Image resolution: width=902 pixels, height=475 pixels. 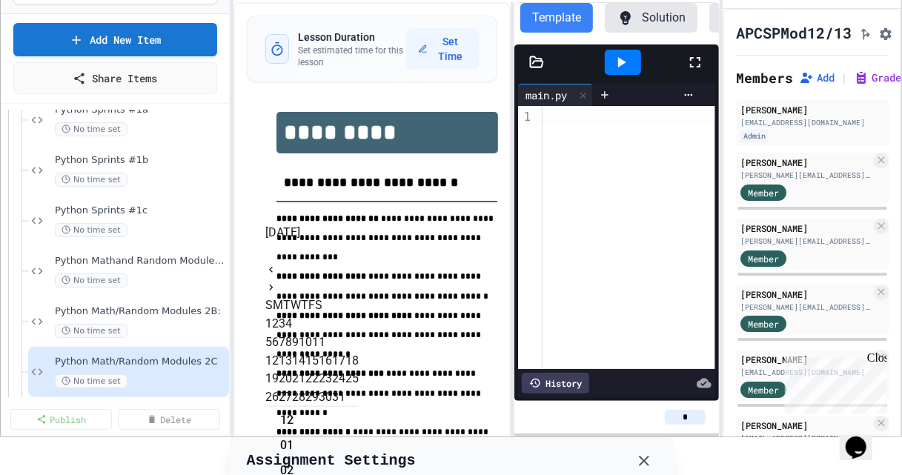 What do you see at coordinates (319, 305) in the screenshot?
I see `span: Saturday` at bounding box center [319, 305].